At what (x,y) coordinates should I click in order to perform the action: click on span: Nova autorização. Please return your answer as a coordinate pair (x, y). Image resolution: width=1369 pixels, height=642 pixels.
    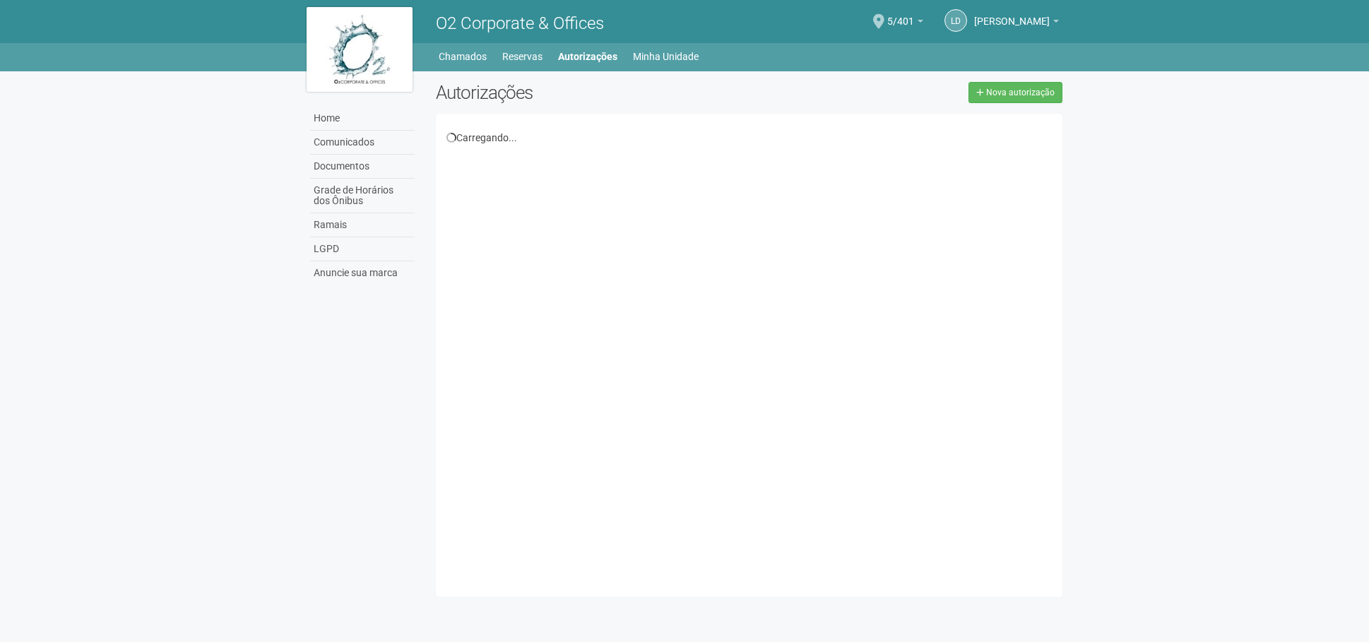
    Looking at the image, I should click on (1020, 93).